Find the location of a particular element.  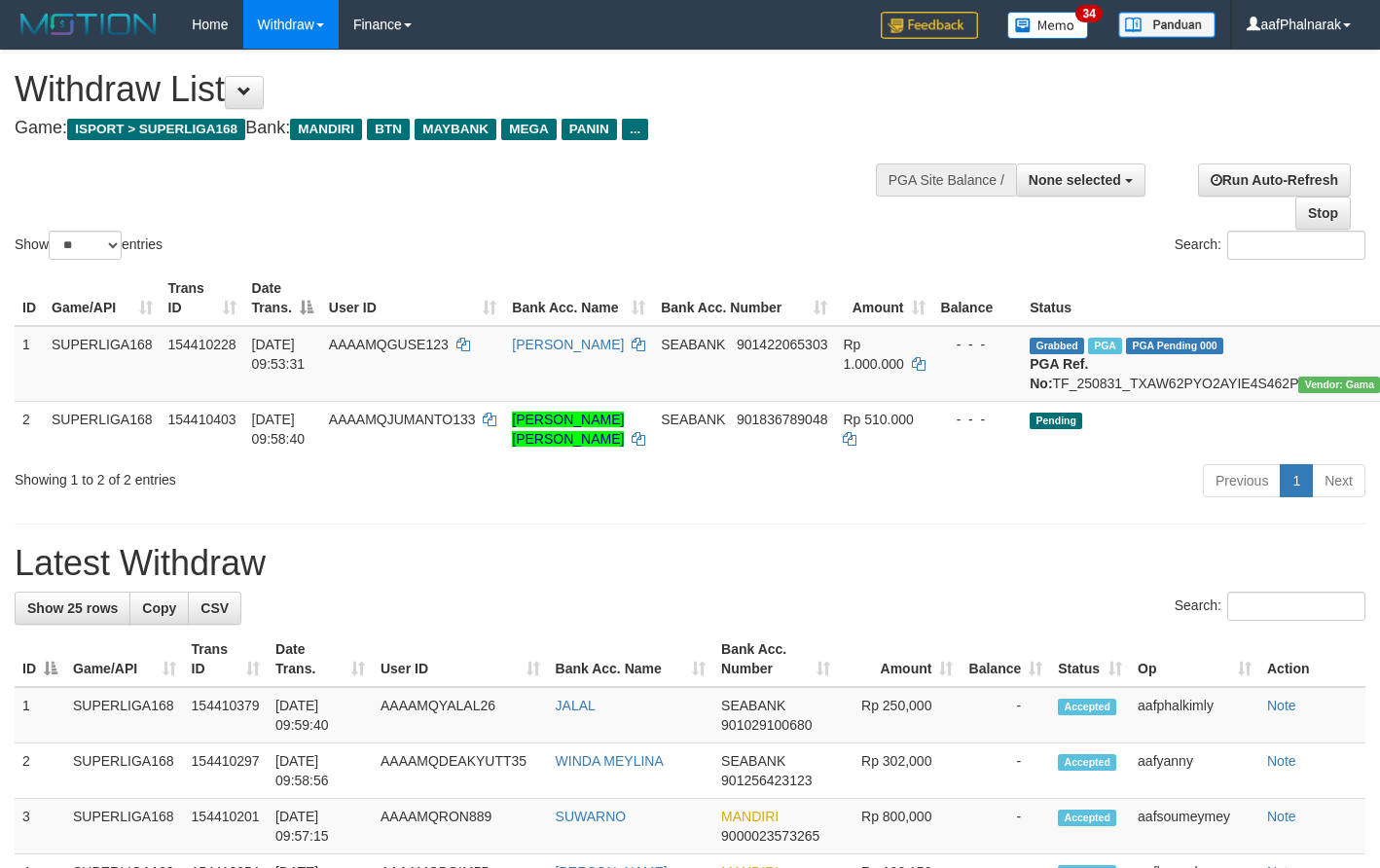

img: Button%20Memo.svg is located at coordinates (1047, 26).